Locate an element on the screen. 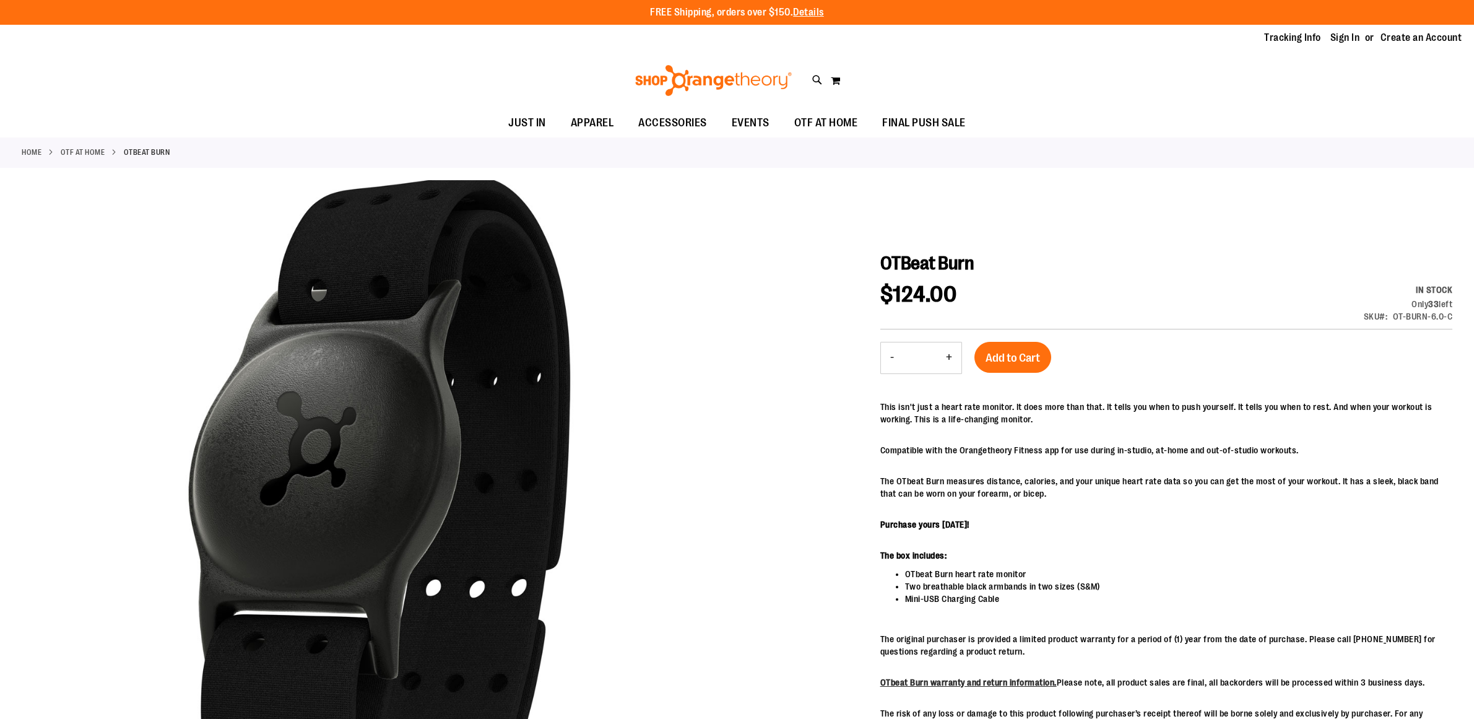 The height and width of the screenshot is (719, 1474). button: Add to Cart is located at coordinates (1013, 357).